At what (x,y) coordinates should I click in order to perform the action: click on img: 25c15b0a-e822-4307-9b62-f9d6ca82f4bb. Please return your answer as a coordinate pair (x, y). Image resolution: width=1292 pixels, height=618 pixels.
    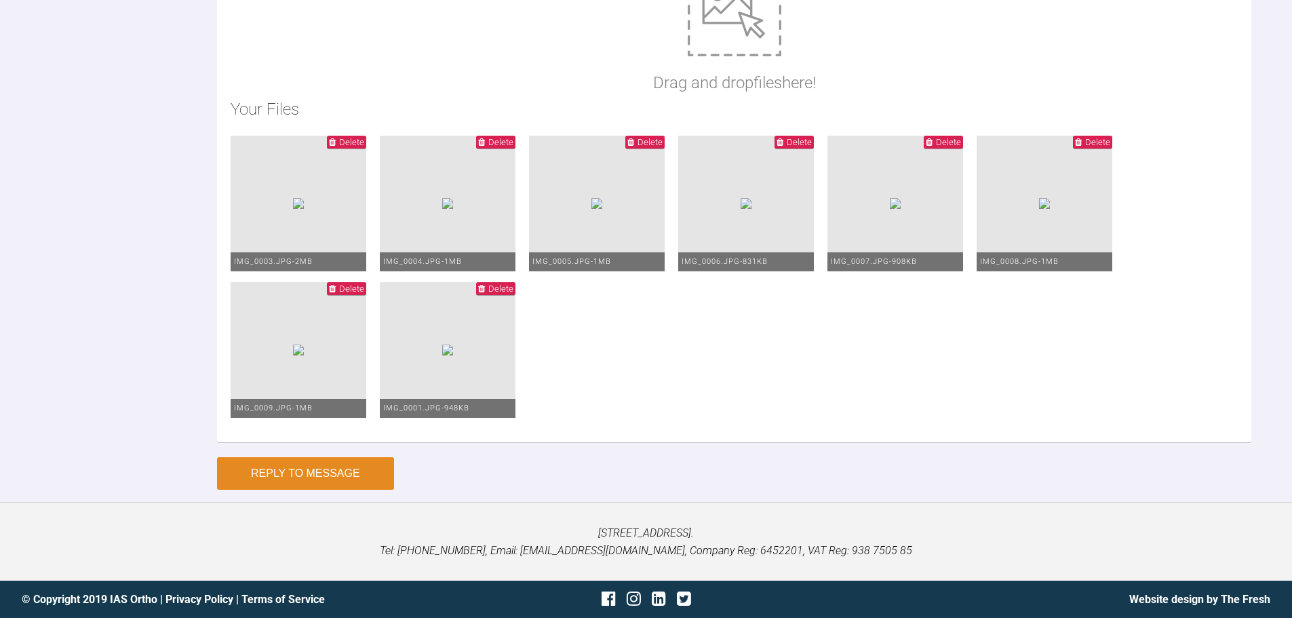
    Looking at the image, I should click on (746, 203).